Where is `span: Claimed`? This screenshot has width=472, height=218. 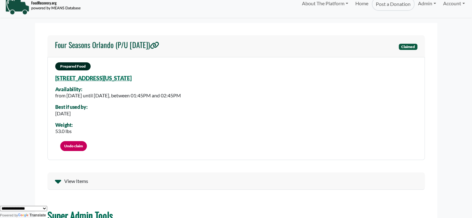
span: Claimed is located at coordinates (408, 47).